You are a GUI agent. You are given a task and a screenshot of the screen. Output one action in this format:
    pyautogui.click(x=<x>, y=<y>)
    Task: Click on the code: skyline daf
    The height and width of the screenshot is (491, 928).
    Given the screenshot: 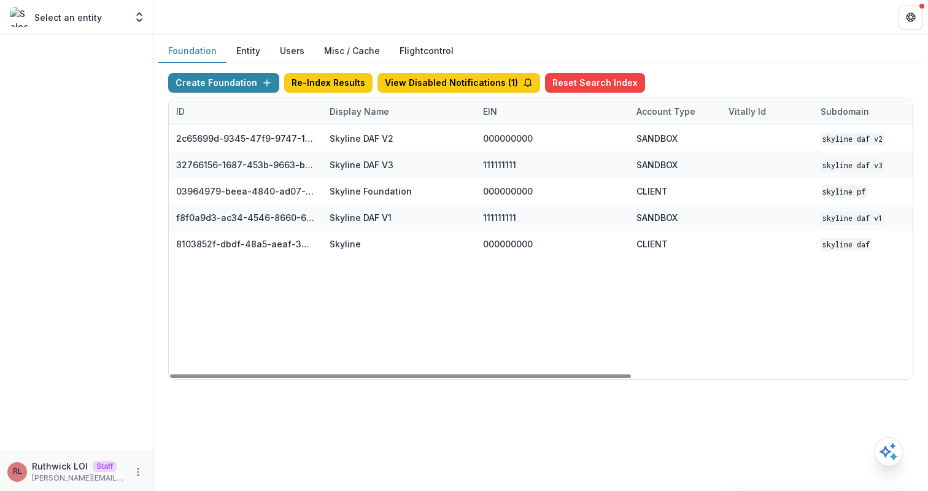 What is the action you would take?
    pyautogui.click(x=846, y=244)
    